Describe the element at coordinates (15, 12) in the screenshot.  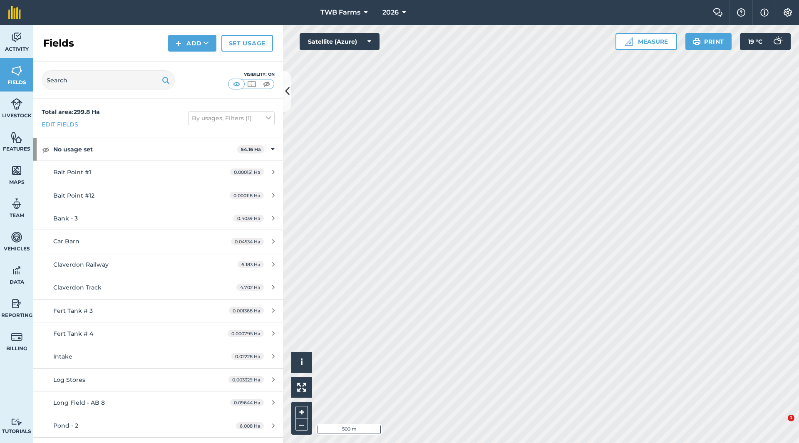
I see `img: fieldmargin Logo` at that location.